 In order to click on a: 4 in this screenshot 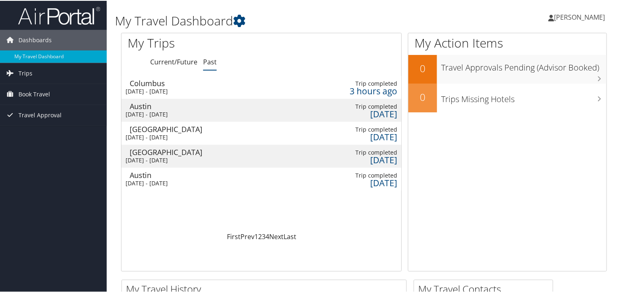, I will do `click(267, 236)`.